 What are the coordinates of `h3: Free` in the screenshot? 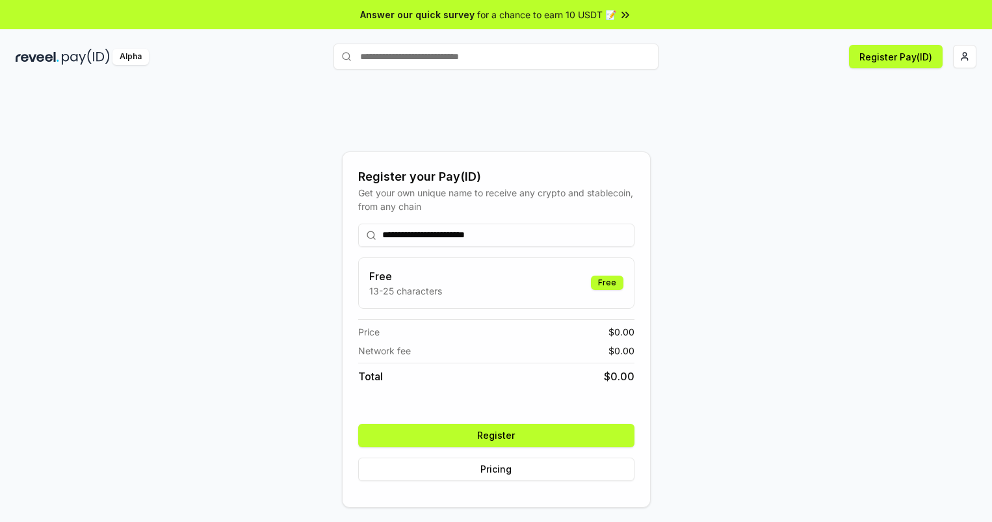 It's located at (406, 276).